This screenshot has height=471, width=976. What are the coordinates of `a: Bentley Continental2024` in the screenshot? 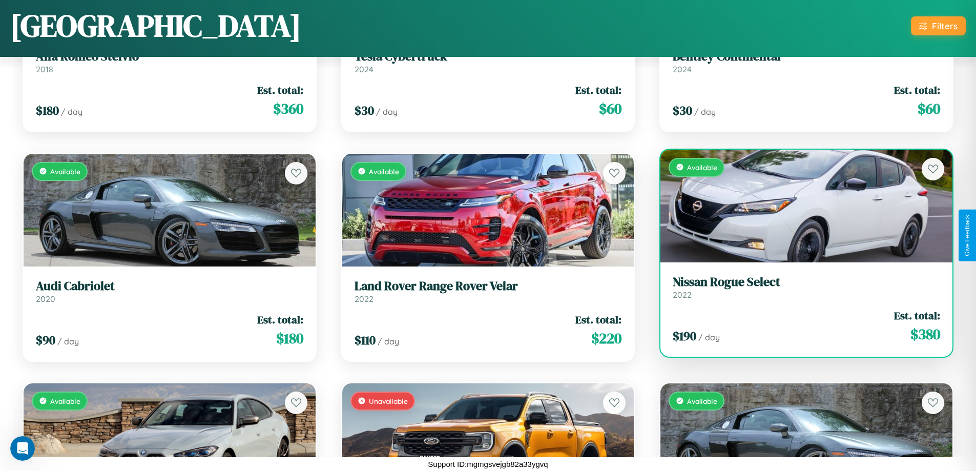 It's located at (806, 61).